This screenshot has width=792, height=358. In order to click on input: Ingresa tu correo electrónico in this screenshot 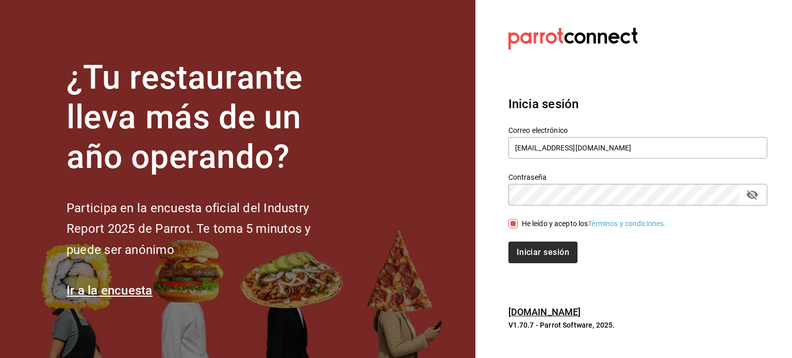, I will do `click(638, 148)`.